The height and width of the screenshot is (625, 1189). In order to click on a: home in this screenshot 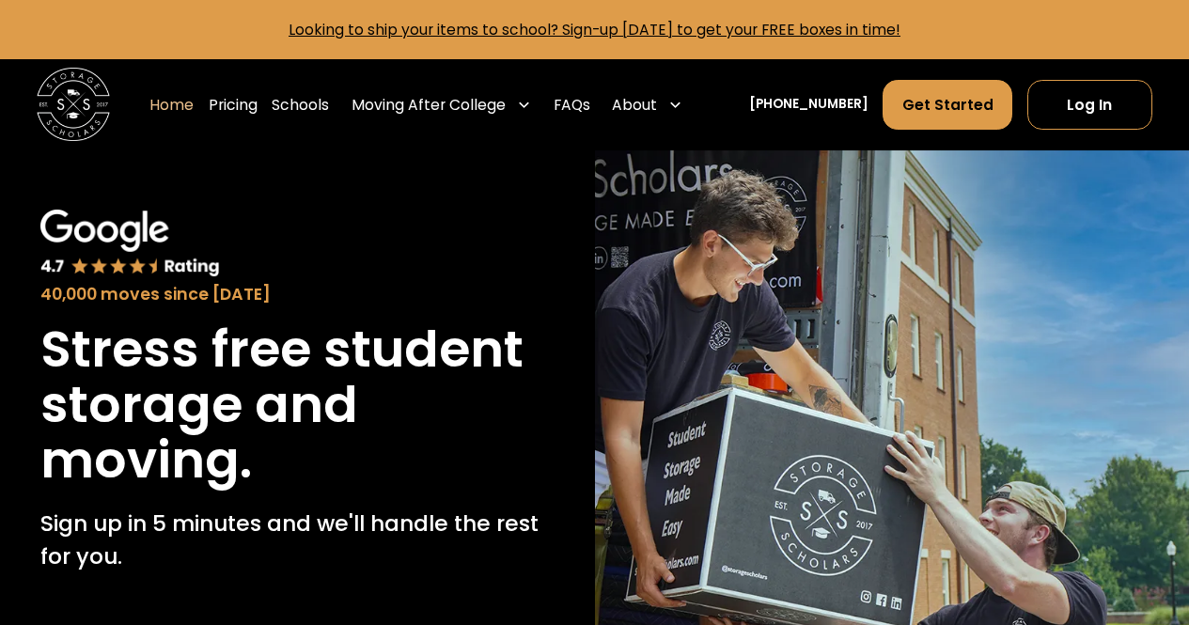, I will do `click(73, 104)`.